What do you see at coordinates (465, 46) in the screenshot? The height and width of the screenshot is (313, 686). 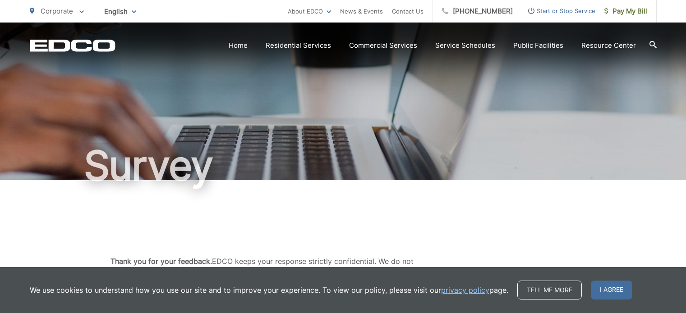 I see `a: Service Schedules` at bounding box center [465, 46].